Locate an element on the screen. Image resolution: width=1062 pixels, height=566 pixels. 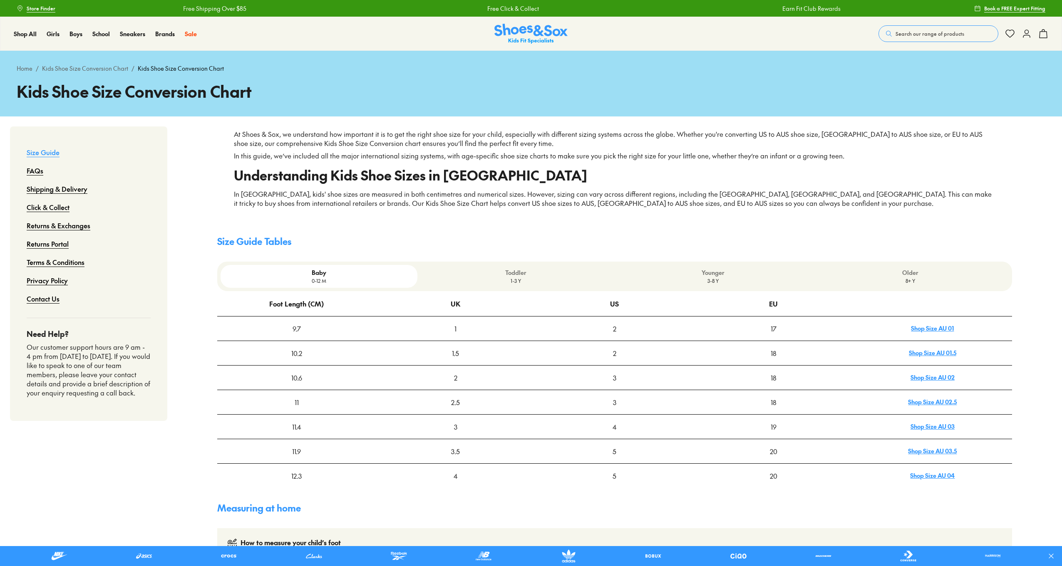
div: 12.3 is located at coordinates (297, 476).